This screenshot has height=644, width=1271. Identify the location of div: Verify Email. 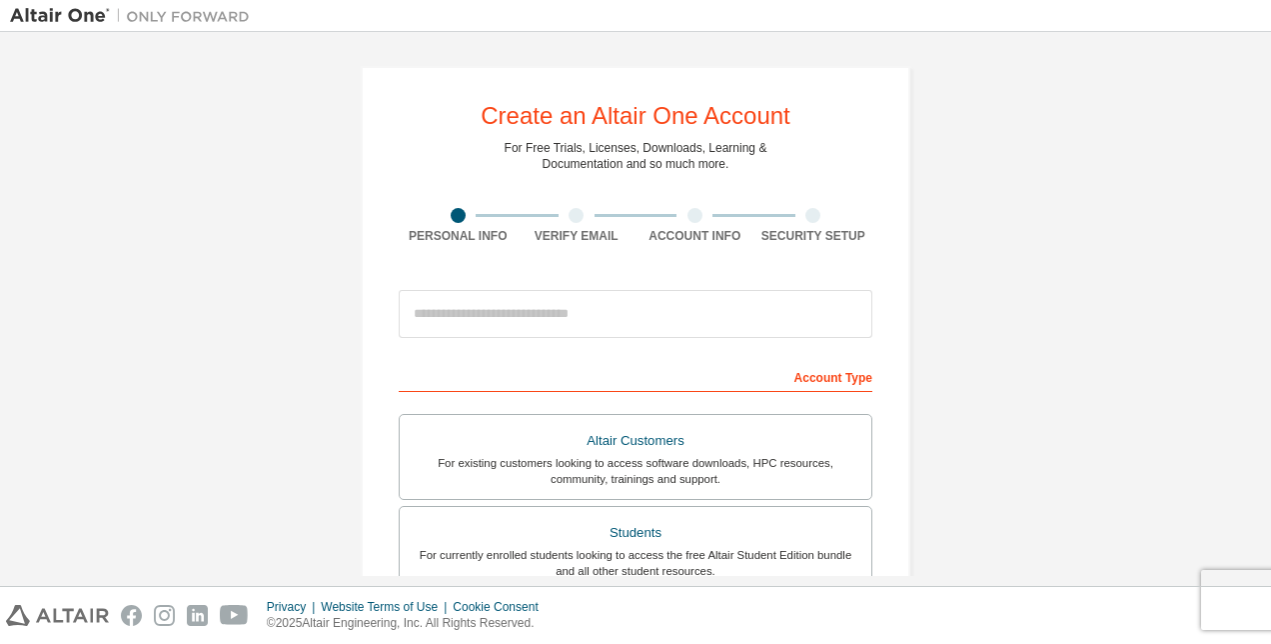
(577, 236).